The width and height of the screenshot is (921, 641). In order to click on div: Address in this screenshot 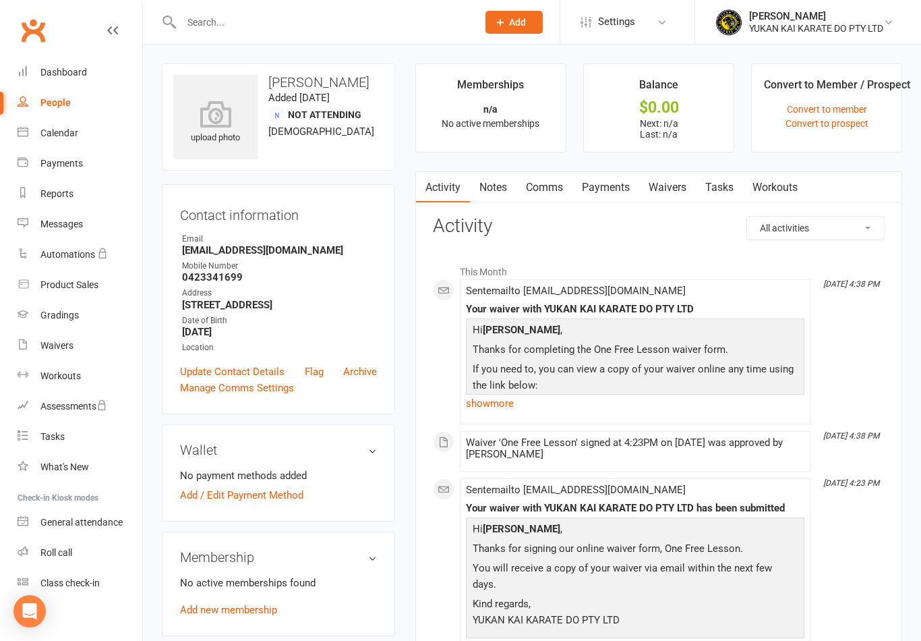, I will do `click(279, 293)`.